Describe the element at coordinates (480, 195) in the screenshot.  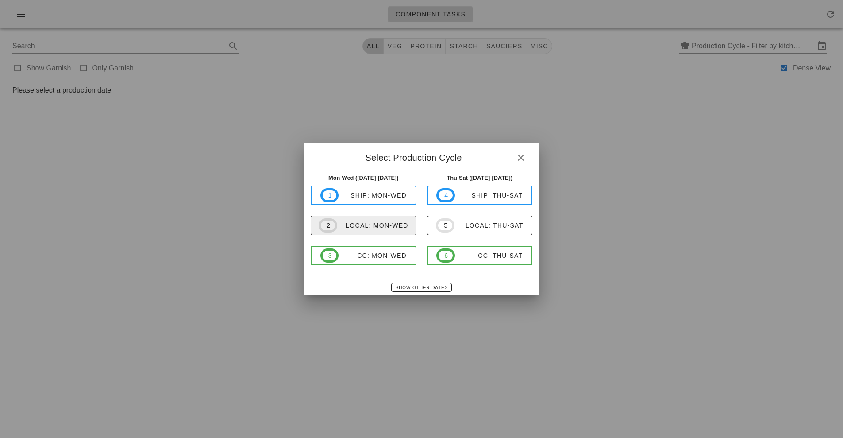
I see `button: 4ship: Thu-Sat` at that location.